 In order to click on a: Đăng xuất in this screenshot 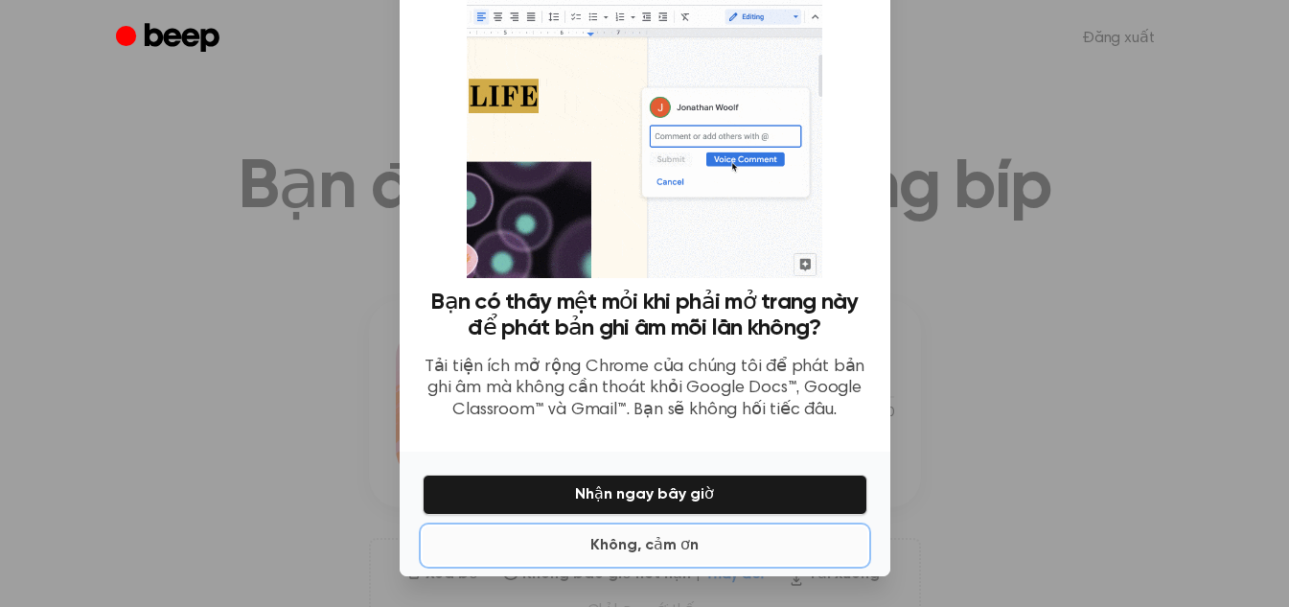, I will do `click(1118, 38)`.